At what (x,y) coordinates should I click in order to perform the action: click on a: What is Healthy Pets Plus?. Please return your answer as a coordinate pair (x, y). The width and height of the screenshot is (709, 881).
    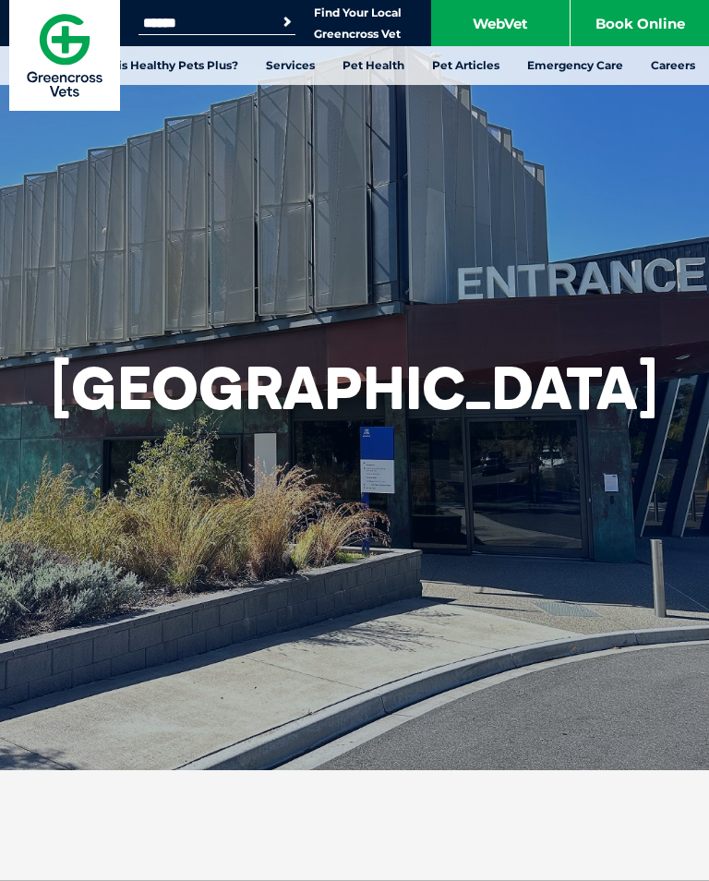
    Looking at the image, I should click on (161, 66).